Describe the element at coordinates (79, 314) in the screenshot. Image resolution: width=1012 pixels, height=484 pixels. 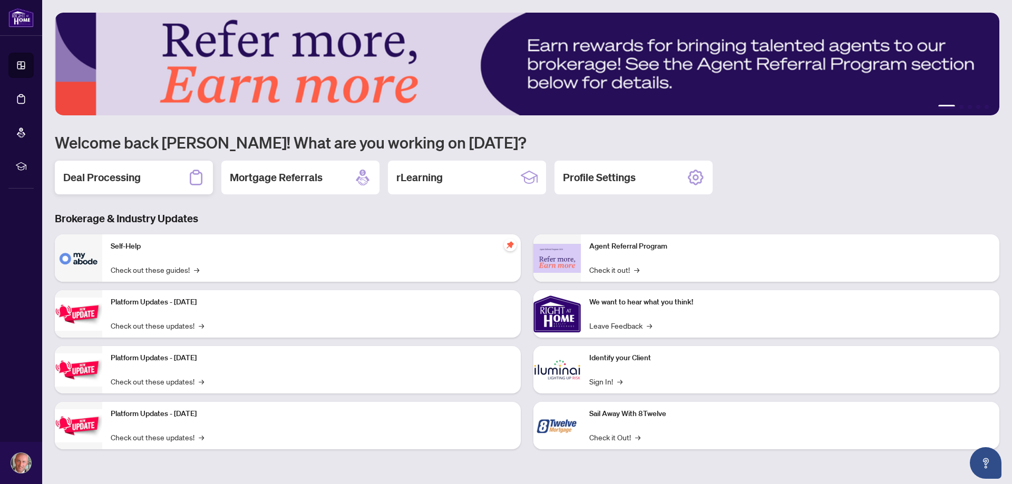
I see `img: Platform Updates - July 21, 2025` at that location.